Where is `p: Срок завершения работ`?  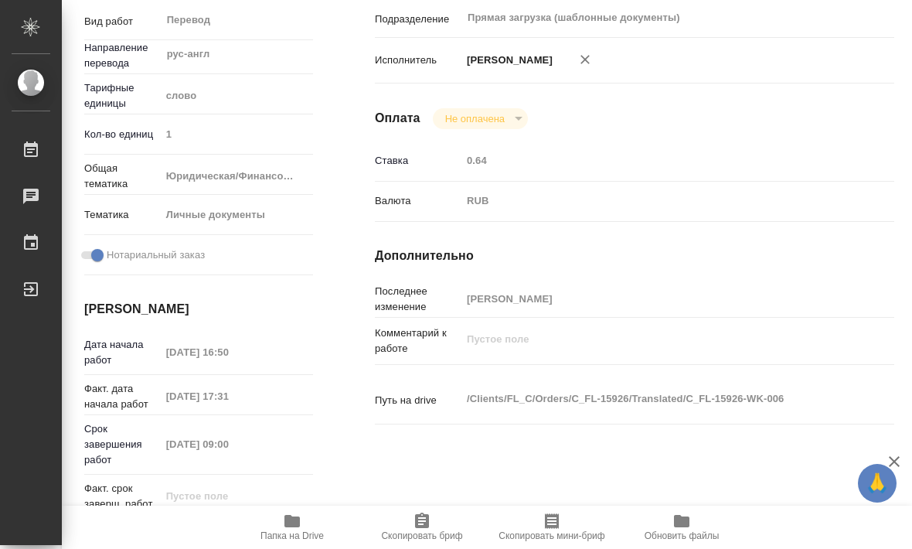 p: Срок завершения работ is located at coordinates (122, 444).